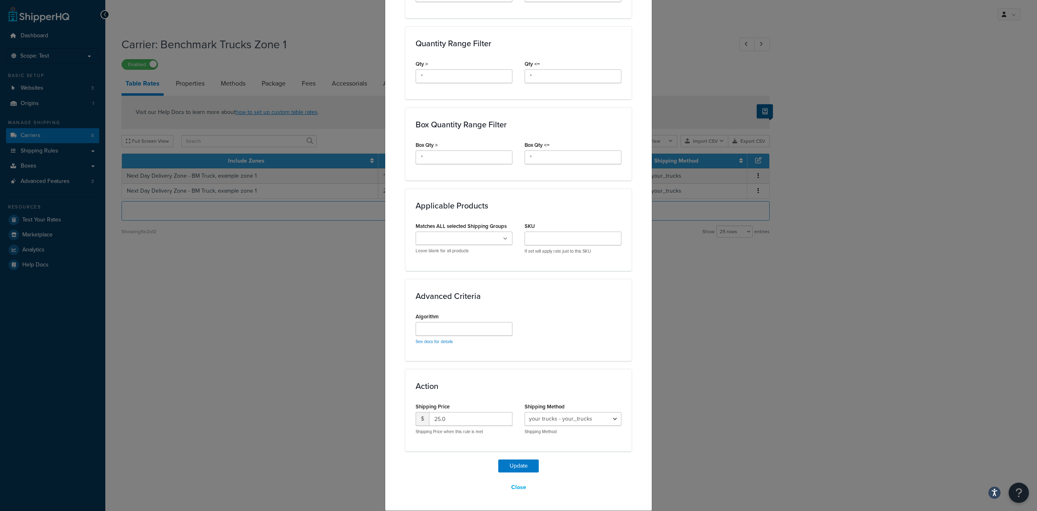 This screenshot has width=1037, height=511. Describe the element at coordinates (573, 251) in the screenshot. I see `p: If set will apply rate just to this SKU` at that location.